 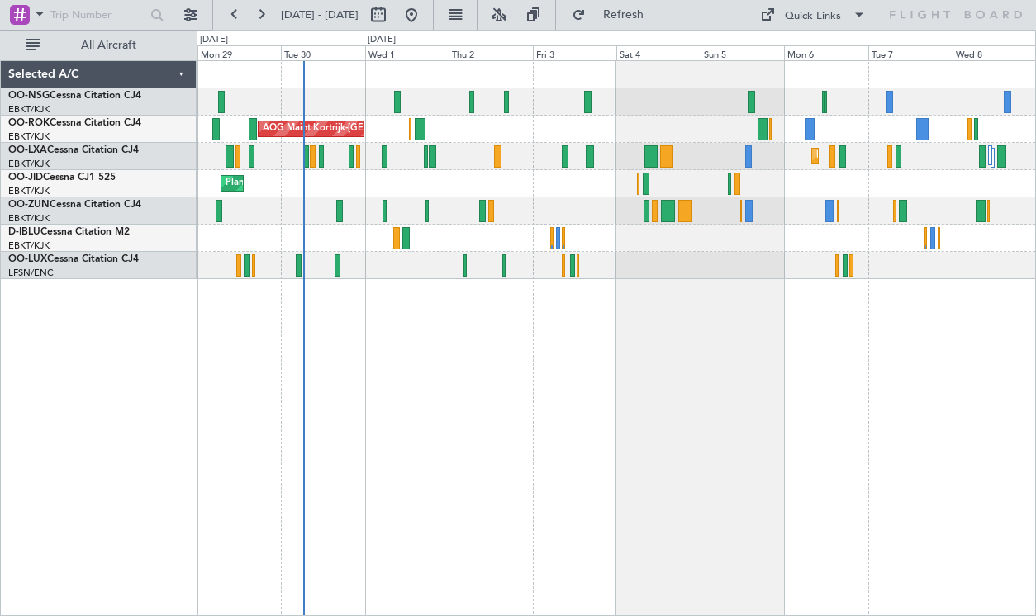 I want to click on button: Quick Links, so click(x=813, y=15).